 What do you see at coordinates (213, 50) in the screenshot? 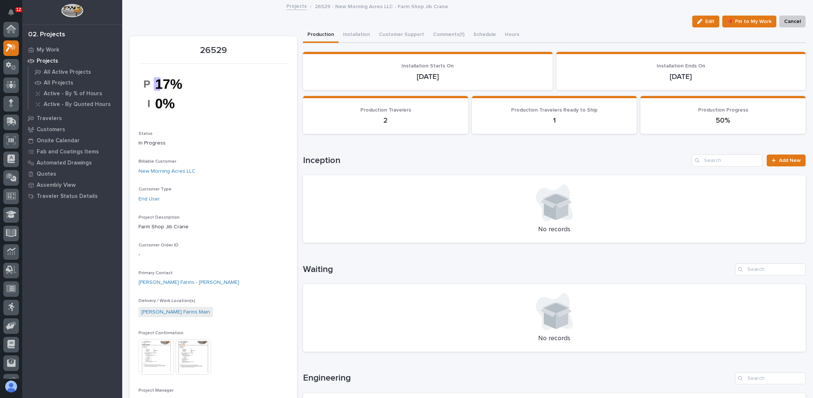
I see `p: 26529` at bounding box center [213, 50].